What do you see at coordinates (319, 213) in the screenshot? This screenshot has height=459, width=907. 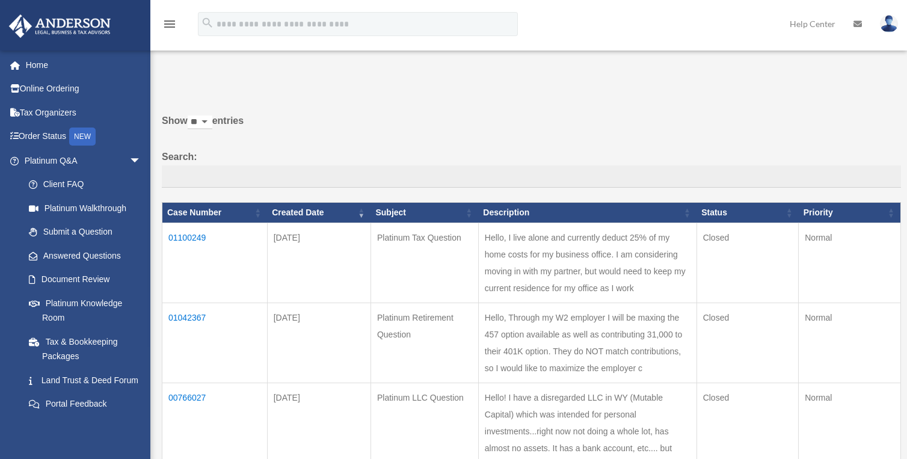 I see `th: Created Date: activate to sort column ascending` at bounding box center [319, 213].